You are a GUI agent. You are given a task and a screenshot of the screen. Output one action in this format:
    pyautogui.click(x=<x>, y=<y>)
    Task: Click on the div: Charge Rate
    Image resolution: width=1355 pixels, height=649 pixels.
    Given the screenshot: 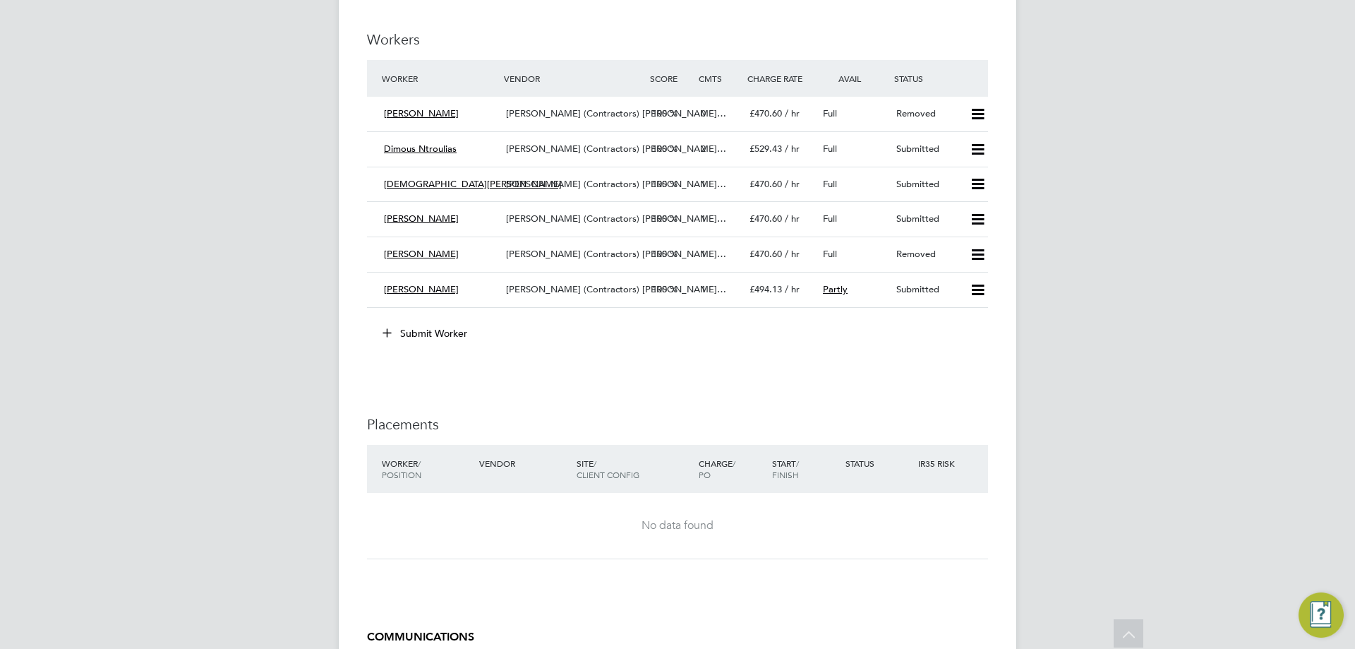 What is the action you would take?
    pyautogui.click(x=781, y=78)
    